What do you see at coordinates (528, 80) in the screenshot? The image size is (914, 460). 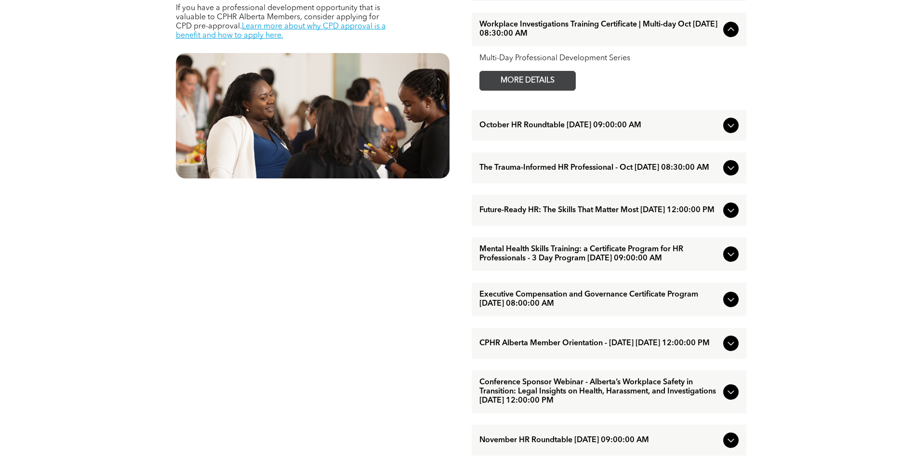 I see `span: MORE DETAILS` at bounding box center [528, 80].